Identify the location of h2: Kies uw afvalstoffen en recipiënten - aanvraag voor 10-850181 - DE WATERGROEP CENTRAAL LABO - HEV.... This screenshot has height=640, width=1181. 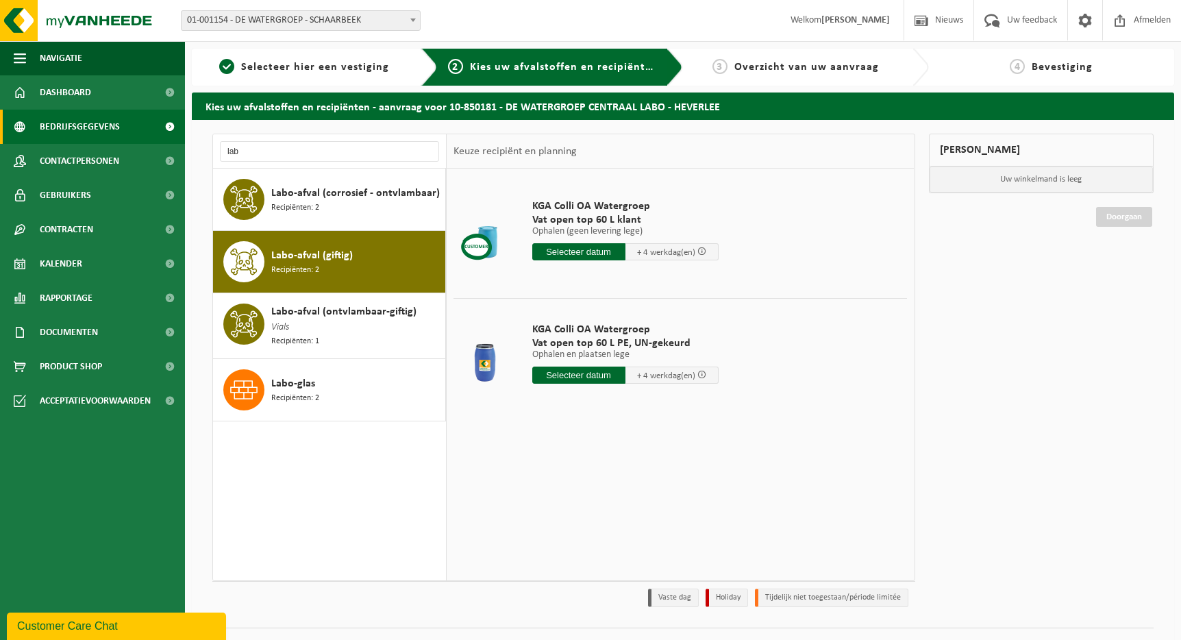
(683, 106).